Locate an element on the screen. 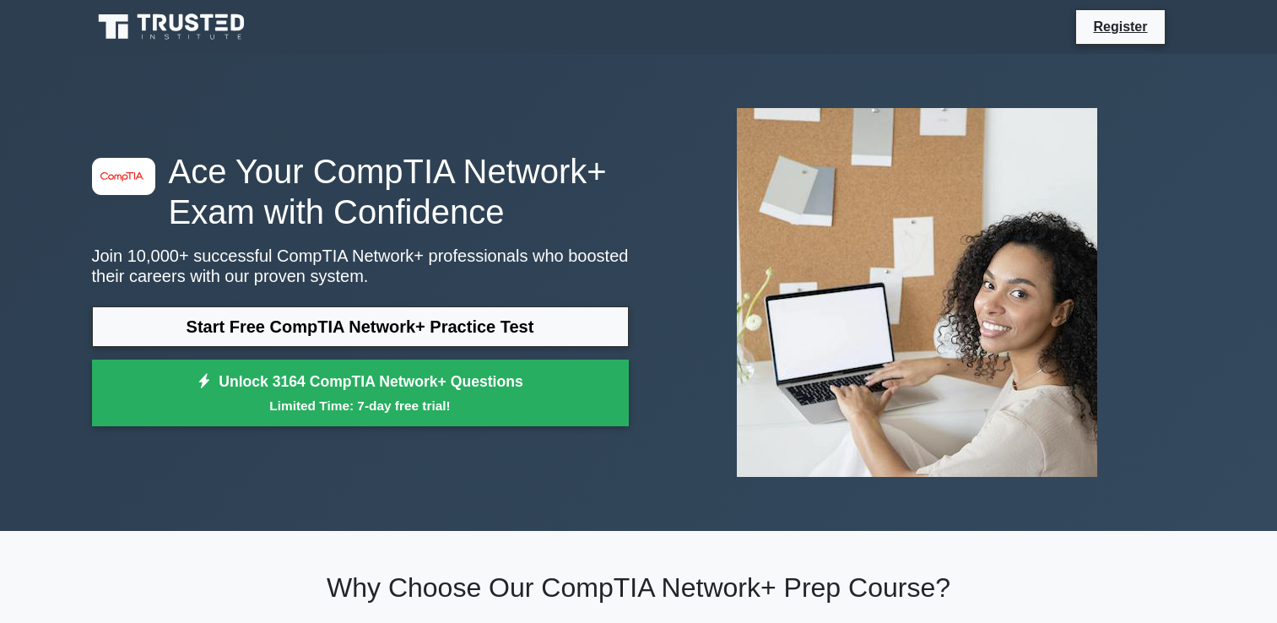 This screenshot has width=1277, height=623. h1: Ace Your CompTIA Network+ Exam with Confidence is located at coordinates (360, 192).